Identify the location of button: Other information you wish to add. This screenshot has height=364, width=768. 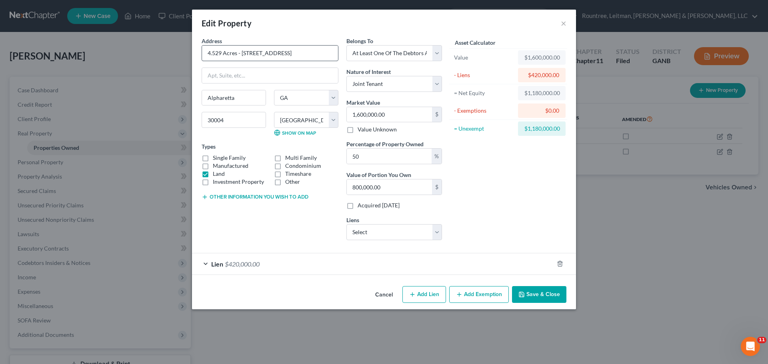
(255, 197).